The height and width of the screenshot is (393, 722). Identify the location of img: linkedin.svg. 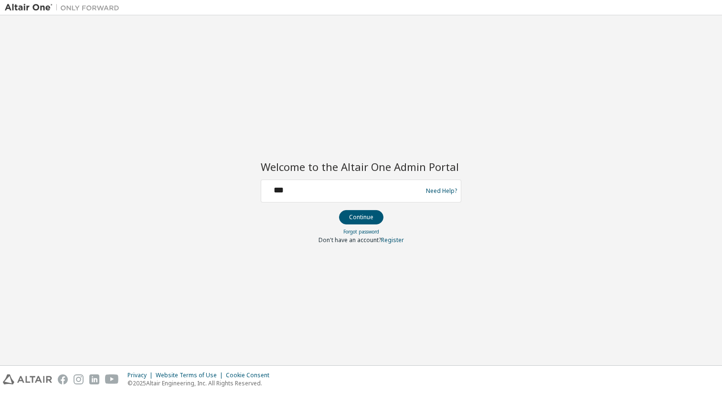
(94, 379).